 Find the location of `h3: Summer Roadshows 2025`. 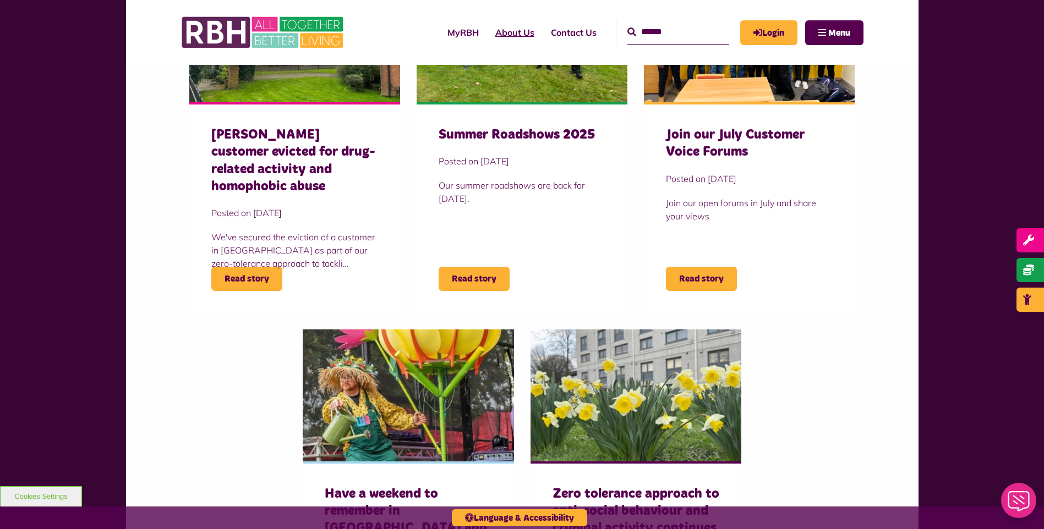

h3: Summer Roadshows 2025 is located at coordinates (522, 135).